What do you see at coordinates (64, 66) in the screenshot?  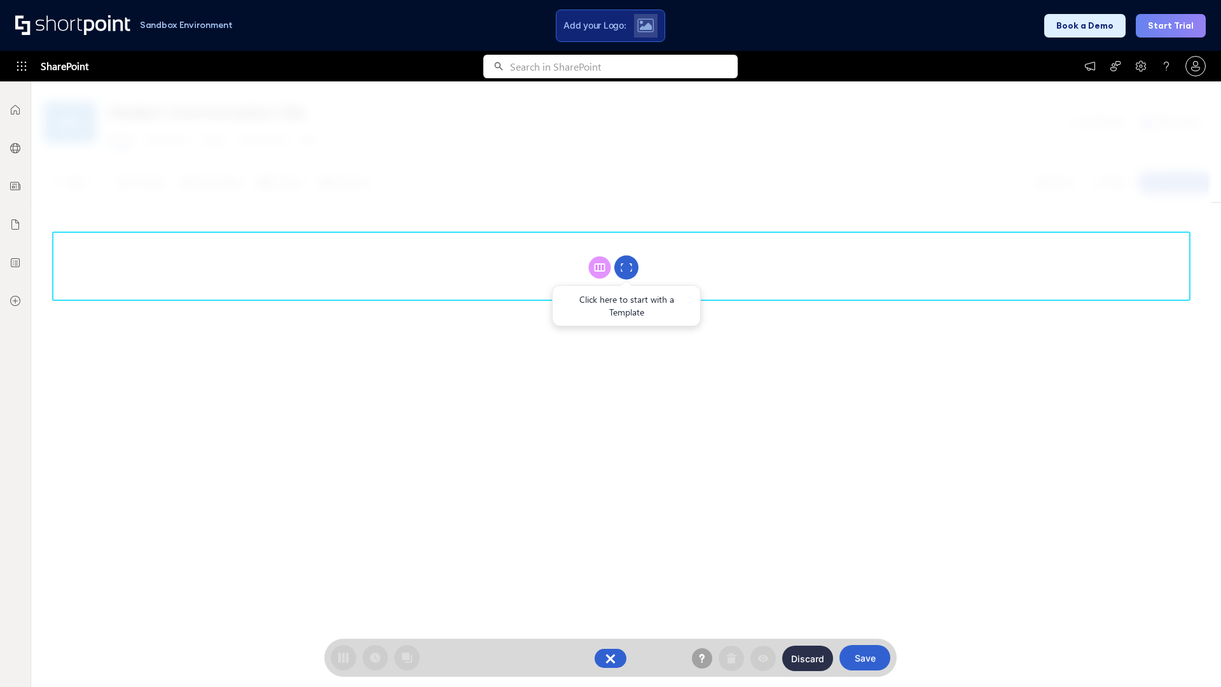 I see `span: SharePoint` at bounding box center [64, 66].